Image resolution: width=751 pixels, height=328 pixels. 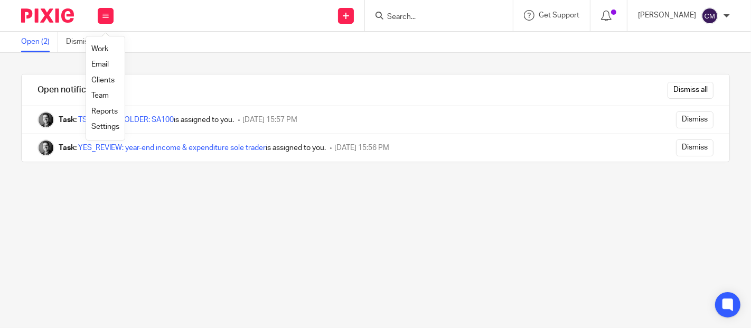 I want to click on input: Search, so click(x=434, y=17).